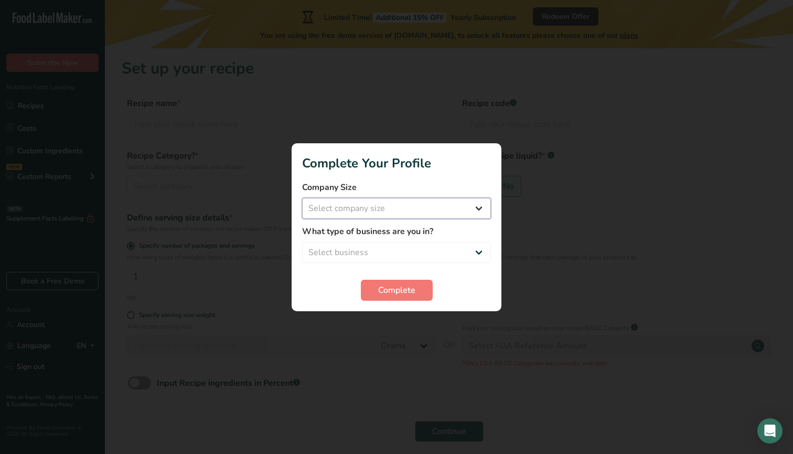  Describe the element at coordinates (396, 290) in the screenshot. I see `span: Complete` at that location.